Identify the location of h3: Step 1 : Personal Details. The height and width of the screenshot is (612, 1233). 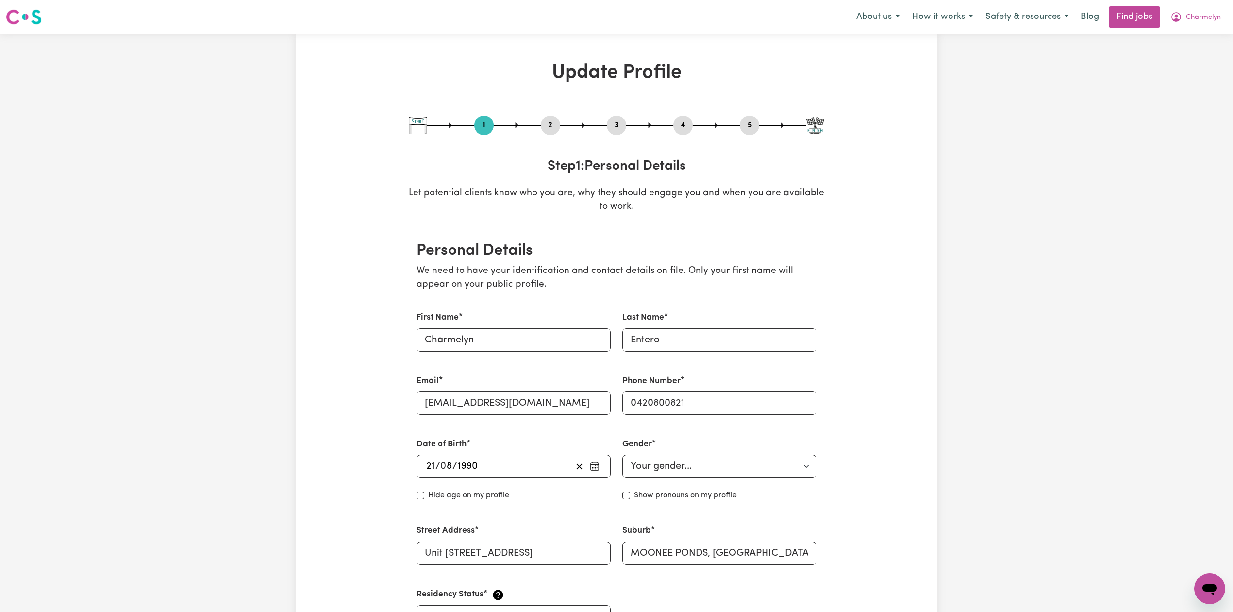
(617, 167).